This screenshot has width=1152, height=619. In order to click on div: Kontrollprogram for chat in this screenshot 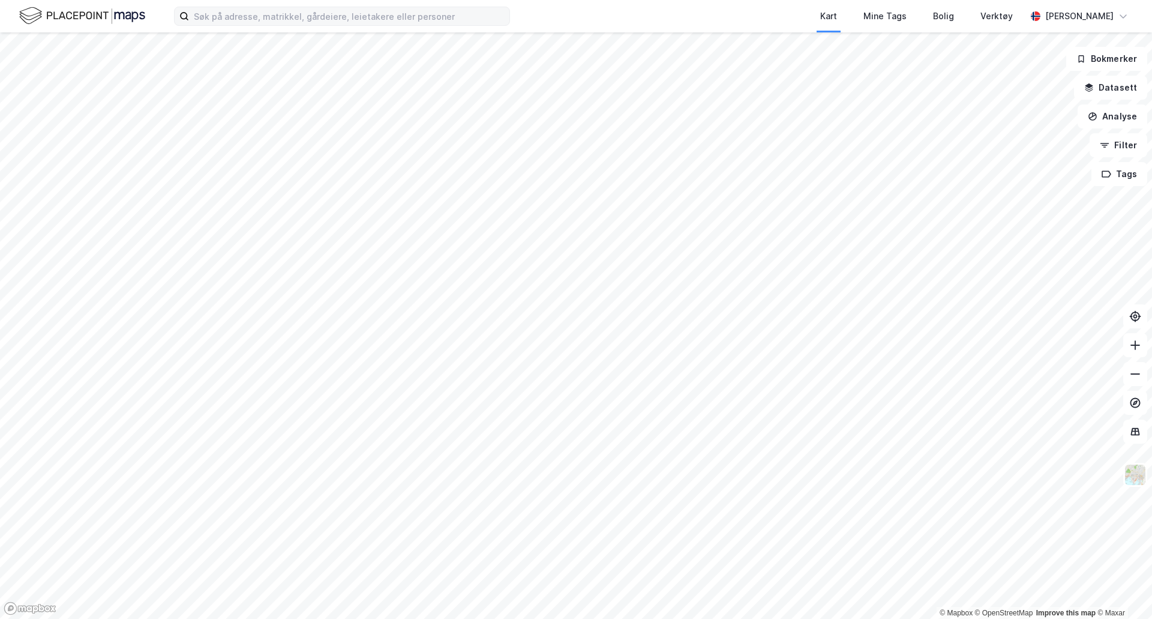, I will do `click(1122, 590)`.